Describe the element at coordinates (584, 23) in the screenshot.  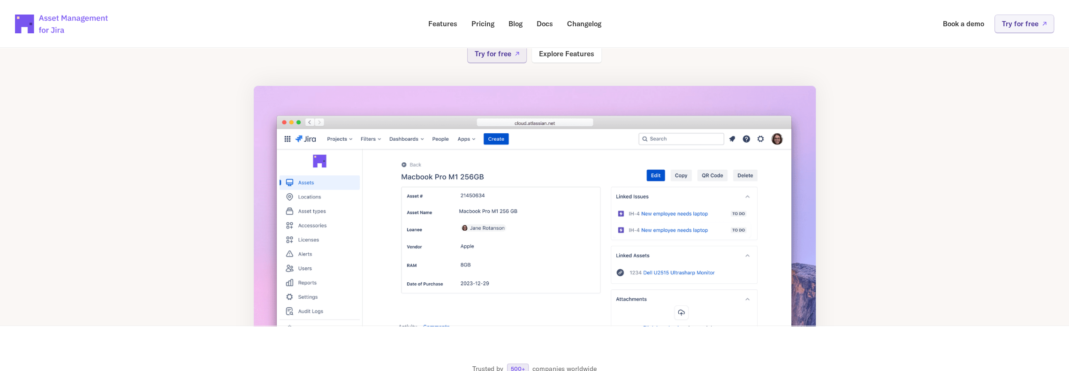
I see `p: Changelog` at that location.